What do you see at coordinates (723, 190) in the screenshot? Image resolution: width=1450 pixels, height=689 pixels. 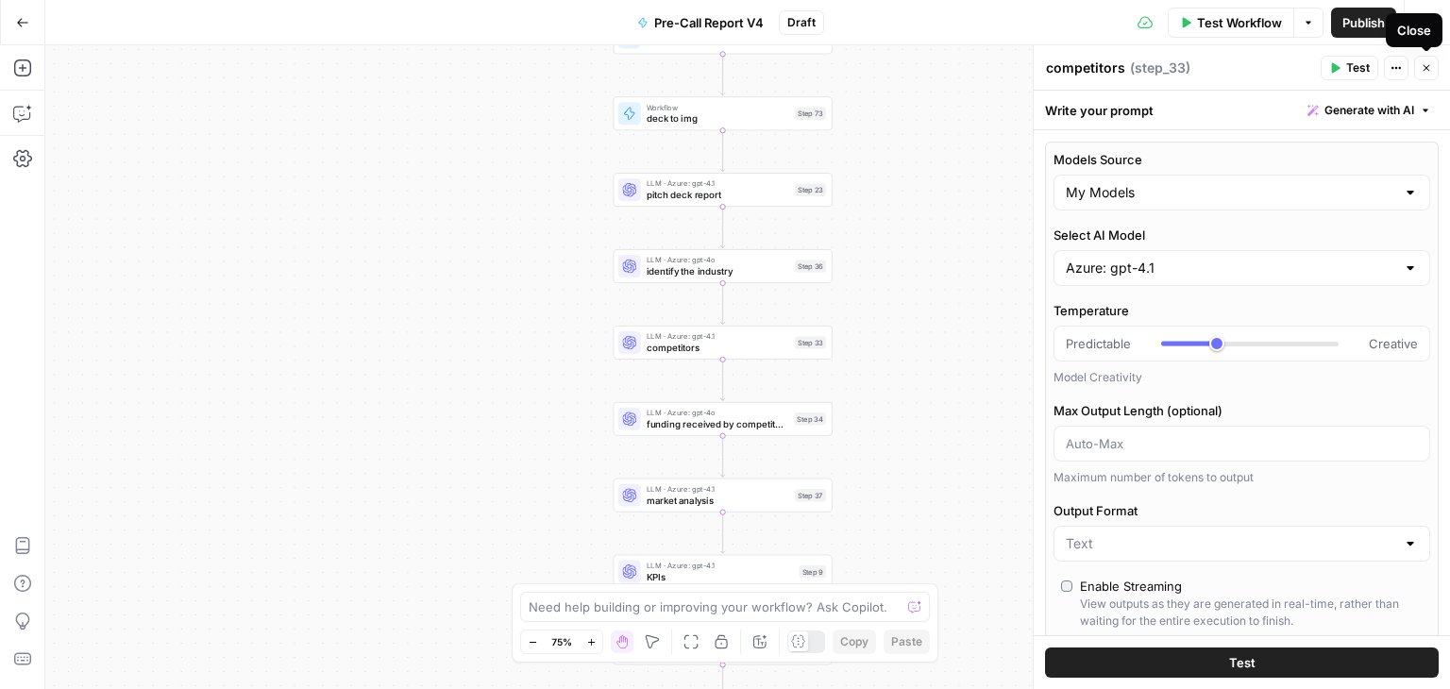 I see `div: LLM · Azure: gpt-4.1pitch deck reportStep 23` at bounding box center [723, 190].